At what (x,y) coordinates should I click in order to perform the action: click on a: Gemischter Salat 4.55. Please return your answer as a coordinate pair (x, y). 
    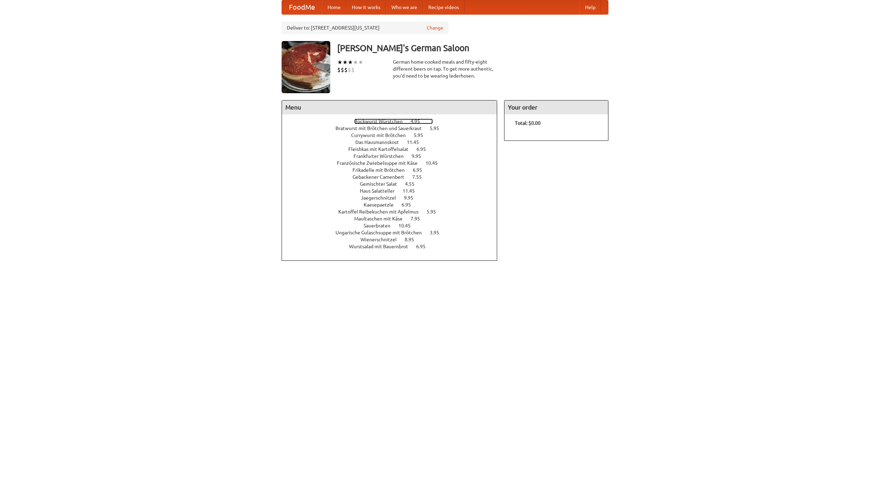
    Looking at the image, I should click on (394, 184).